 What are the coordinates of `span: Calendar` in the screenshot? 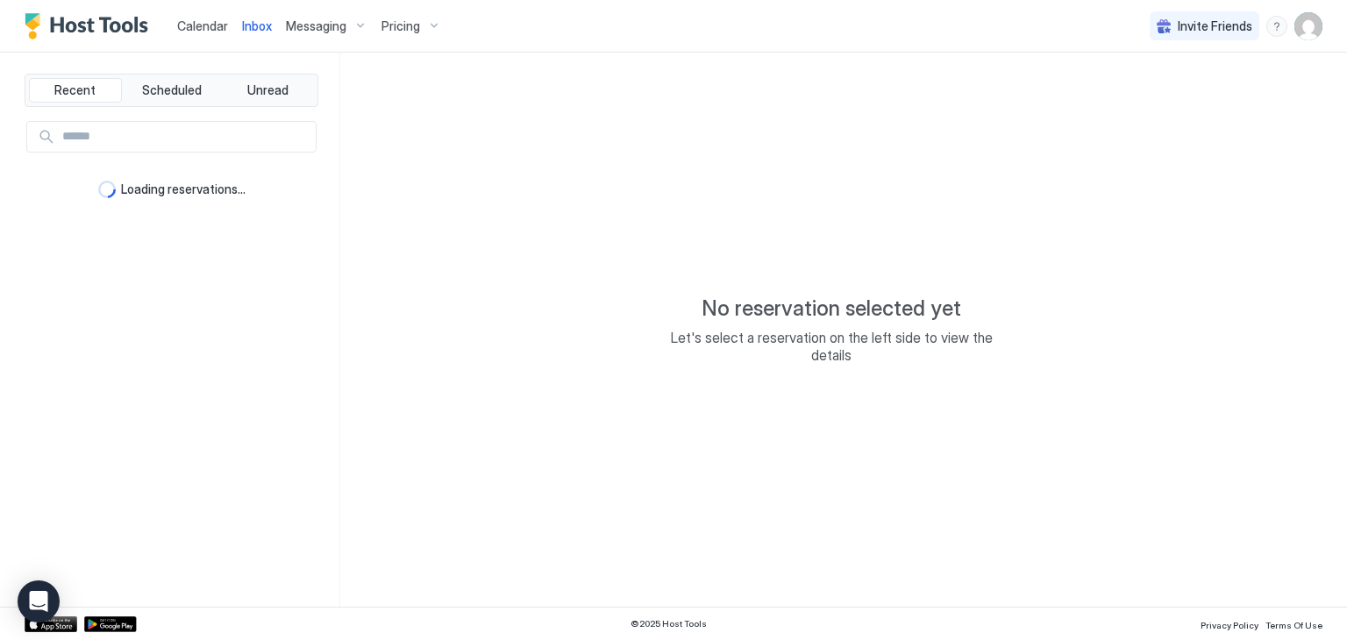 It's located at (203, 25).